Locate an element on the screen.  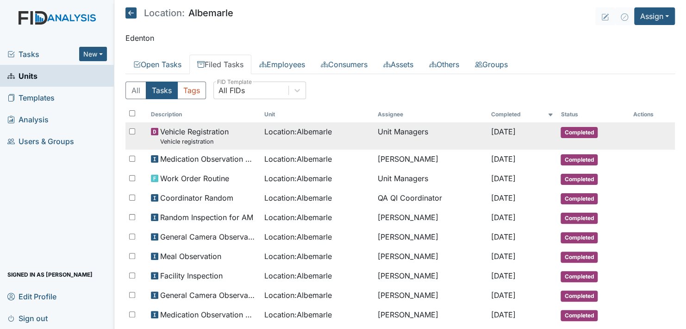
a: Tasks is located at coordinates (43, 54).